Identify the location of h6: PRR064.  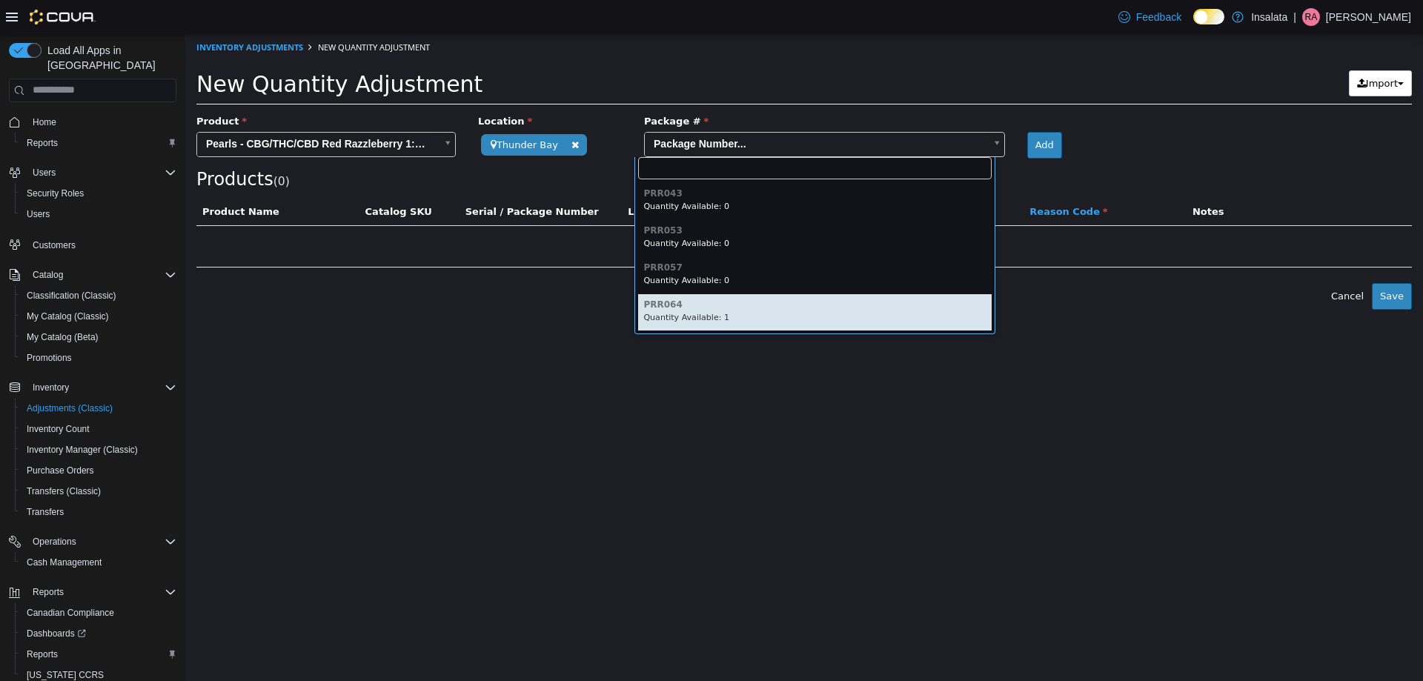
(629, 271).